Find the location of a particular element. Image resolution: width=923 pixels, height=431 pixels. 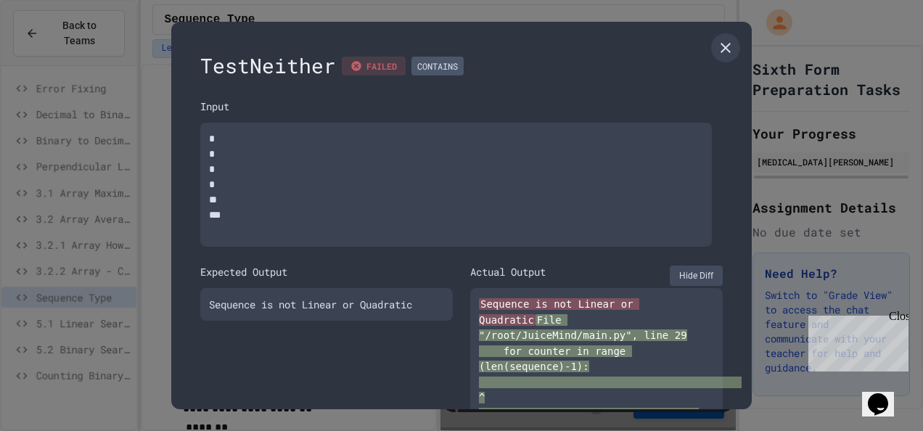

div: Expected Output is located at coordinates (326, 271).